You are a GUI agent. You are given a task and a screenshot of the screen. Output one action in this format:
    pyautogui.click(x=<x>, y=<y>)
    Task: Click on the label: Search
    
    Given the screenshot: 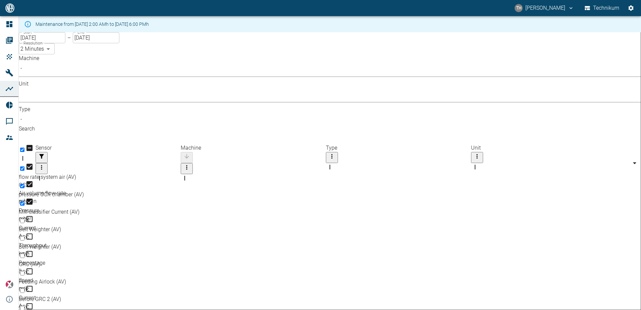 What is the action you would take?
    pyautogui.click(x=27, y=128)
    